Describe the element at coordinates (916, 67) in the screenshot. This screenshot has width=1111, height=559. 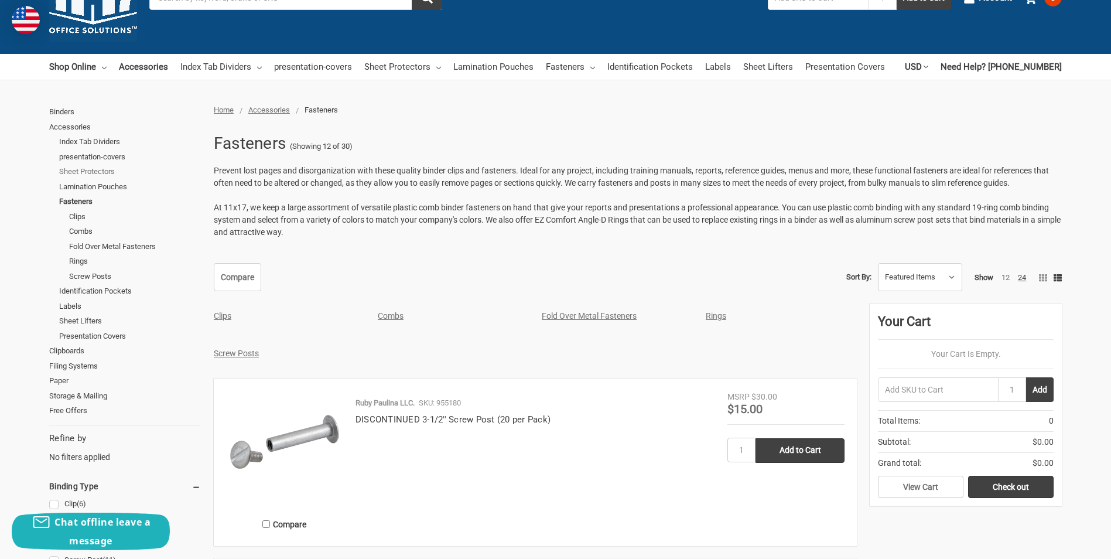
I see `a: USD` at that location.